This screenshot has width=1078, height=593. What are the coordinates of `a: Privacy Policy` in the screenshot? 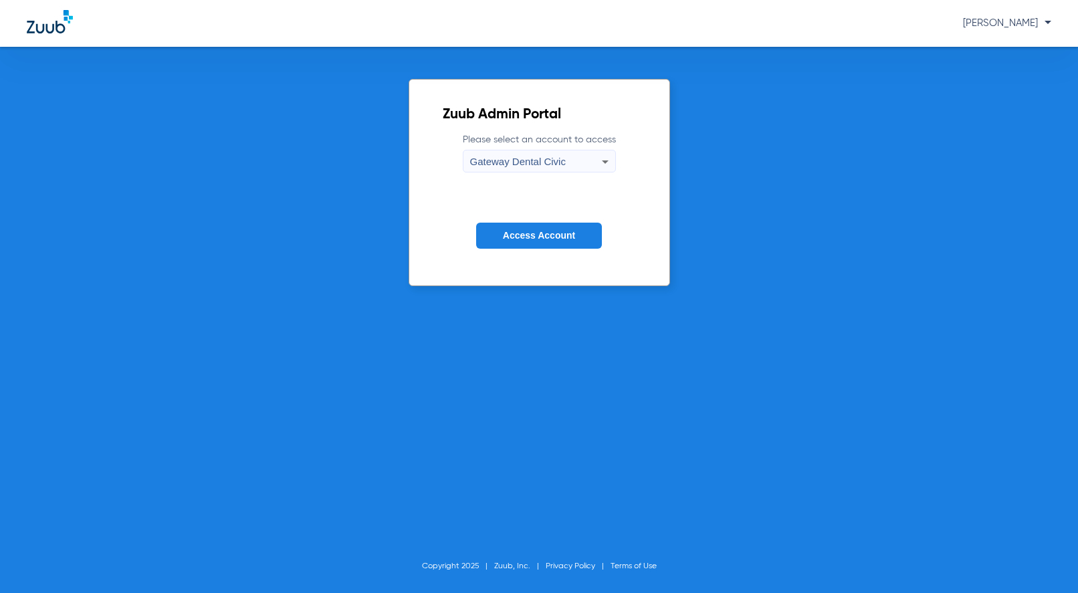 It's located at (570, 566).